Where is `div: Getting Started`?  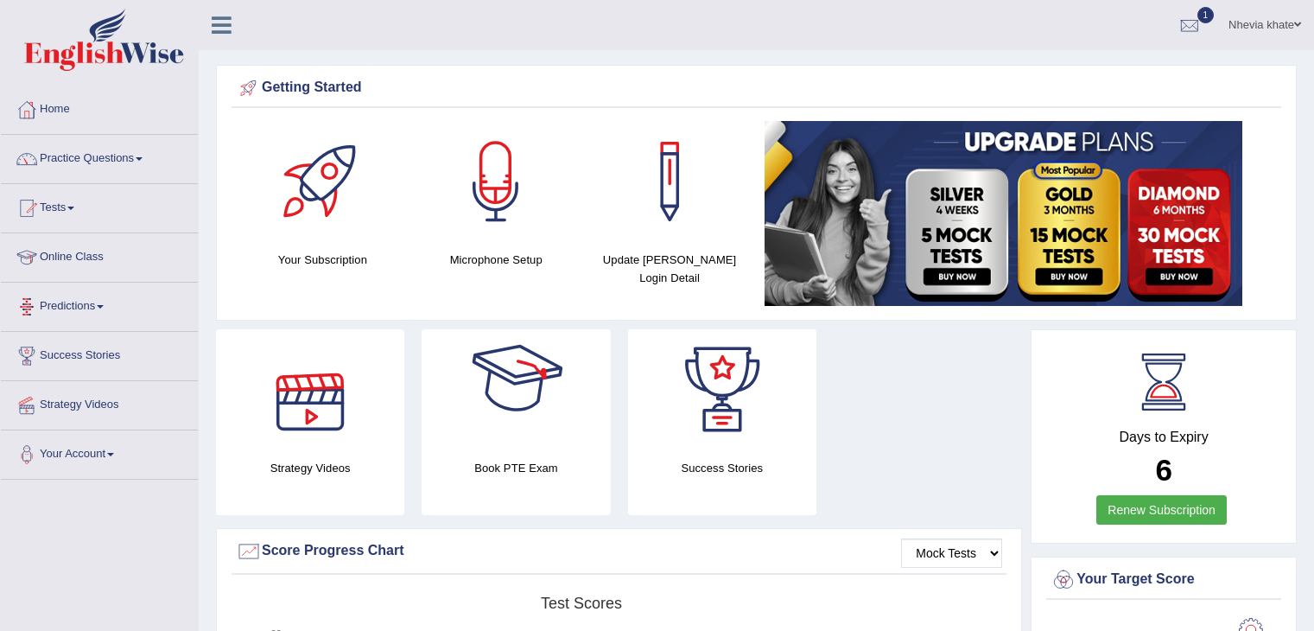 div: Getting Started is located at coordinates (756, 88).